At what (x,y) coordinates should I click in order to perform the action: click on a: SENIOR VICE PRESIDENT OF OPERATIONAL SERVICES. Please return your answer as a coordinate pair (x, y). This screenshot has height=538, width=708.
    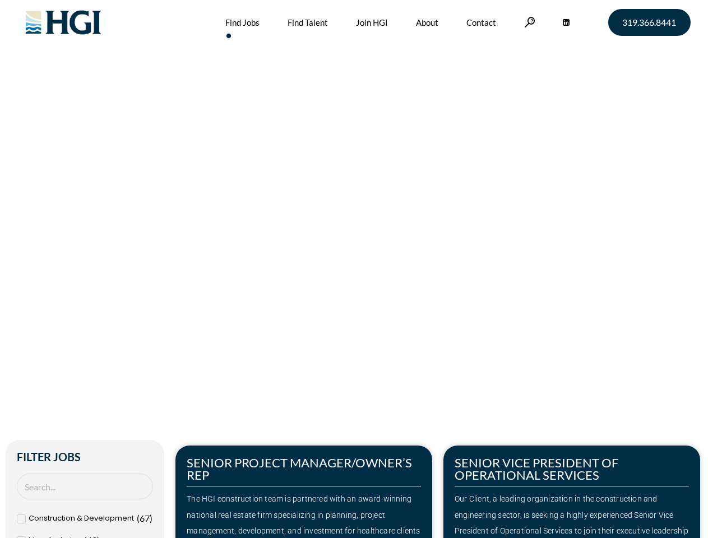
    Looking at the image, I should click on (537, 469).